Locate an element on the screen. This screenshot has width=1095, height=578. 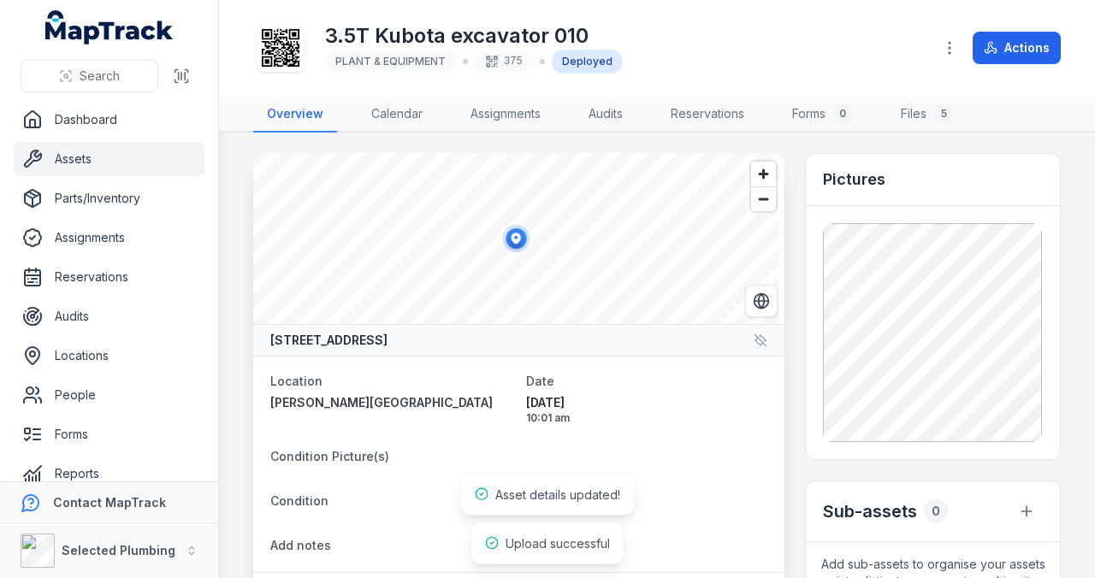
a: MapTrack is located at coordinates (110, 27).